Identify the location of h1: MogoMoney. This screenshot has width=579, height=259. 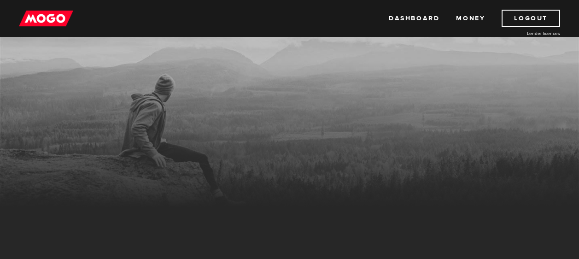
(289, 117).